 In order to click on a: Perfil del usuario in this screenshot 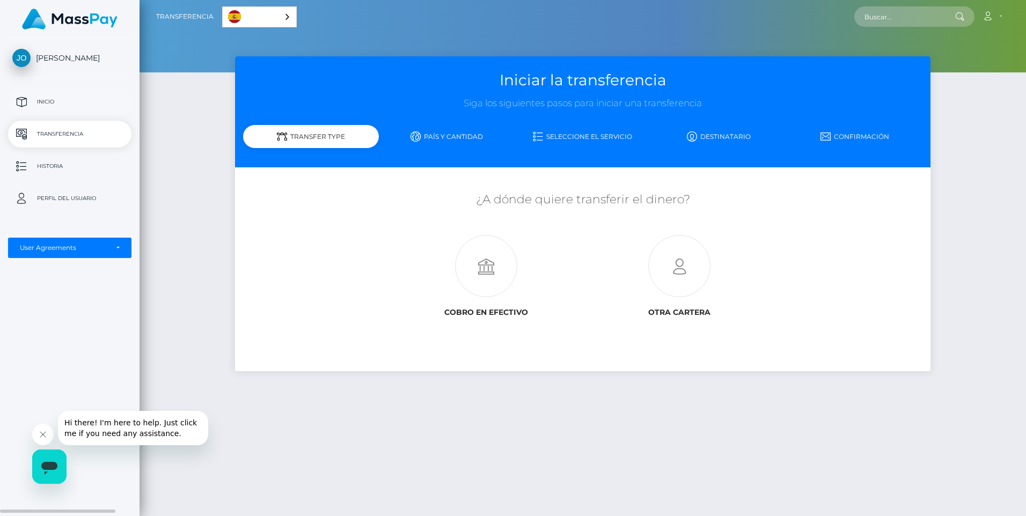, I will do `click(70, 198)`.